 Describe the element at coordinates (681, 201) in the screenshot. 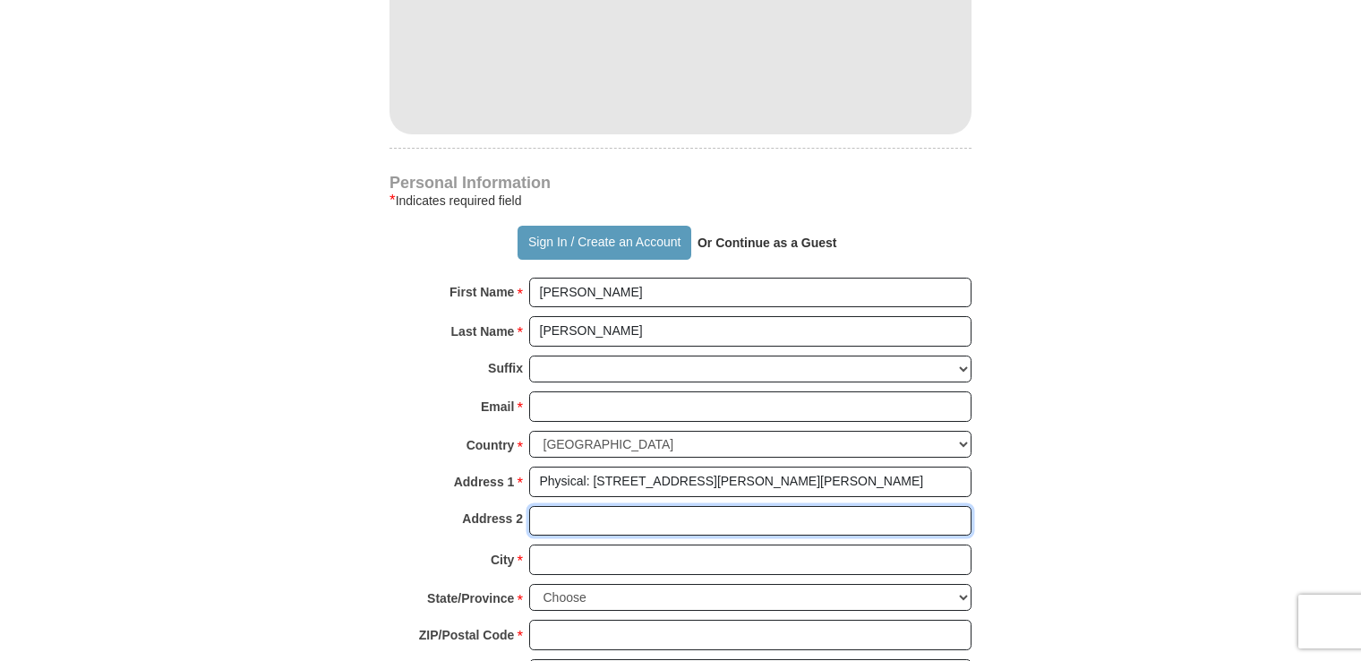

I see `div: Indicates required field` at that location.